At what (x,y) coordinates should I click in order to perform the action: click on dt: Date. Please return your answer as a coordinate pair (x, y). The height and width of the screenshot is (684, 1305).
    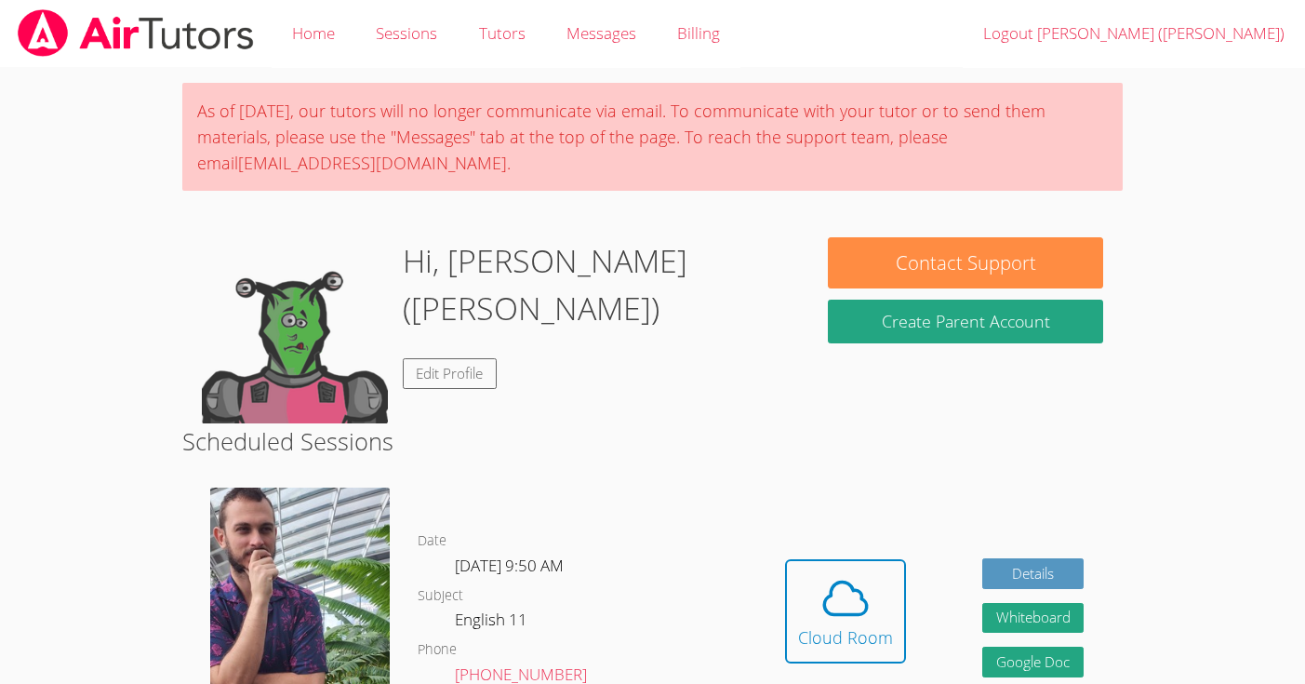
    Looking at the image, I should click on (432, 540).